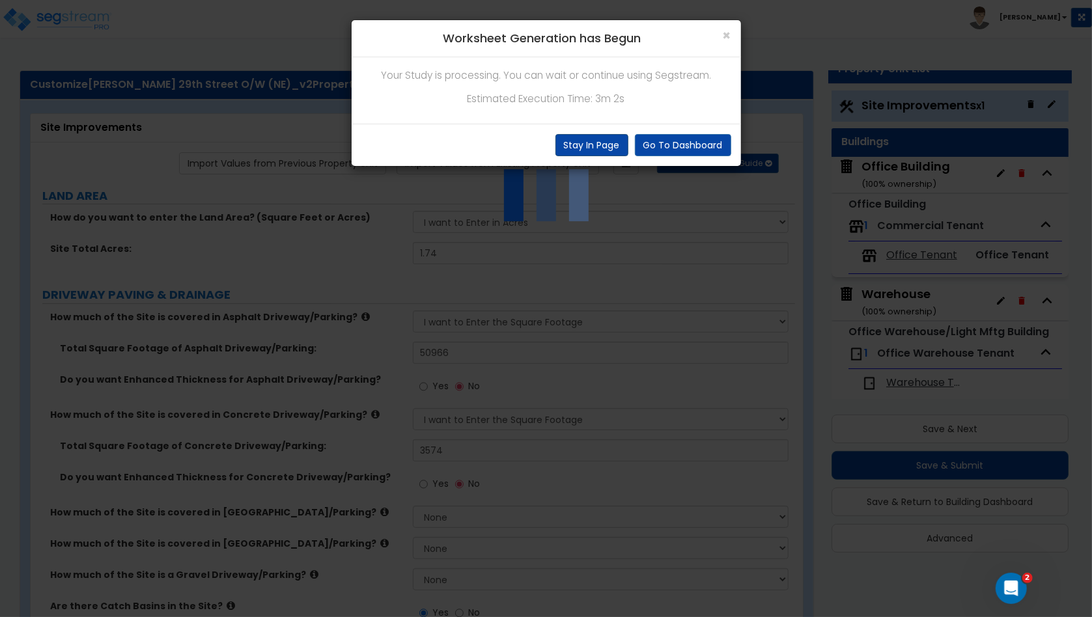  Describe the element at coordinates (546, 99) in the screenshot. I see `p: Estimated Execution Time: 3m 2s` at that location.